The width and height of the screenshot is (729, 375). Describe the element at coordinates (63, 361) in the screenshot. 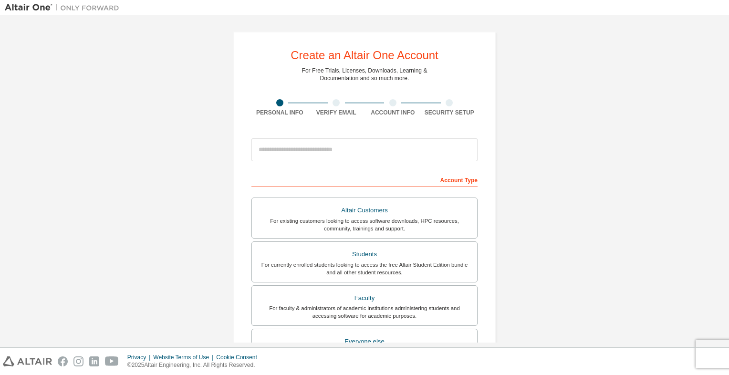

I see `img: facebook.svg` at that location.